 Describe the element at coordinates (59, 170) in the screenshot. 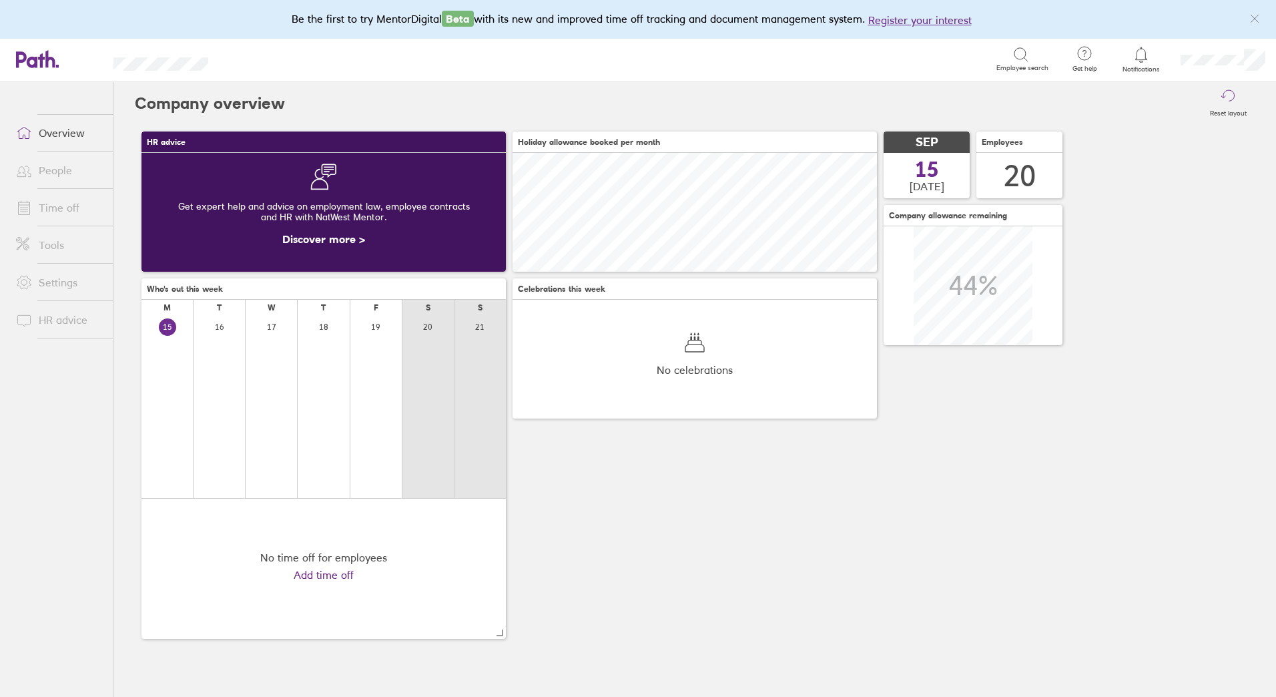

I see `a: People` at that location.